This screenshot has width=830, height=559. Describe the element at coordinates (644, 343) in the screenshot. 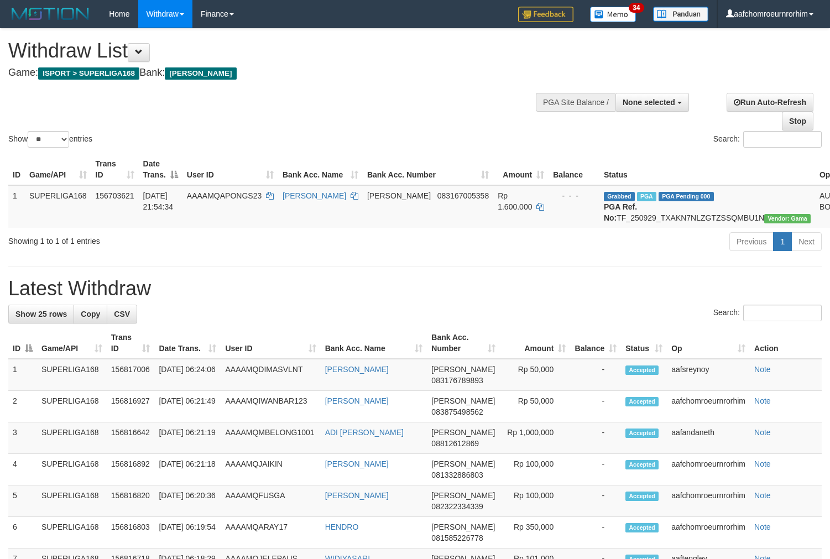

I see `th: Status: activate to sort column ascending` at that location.